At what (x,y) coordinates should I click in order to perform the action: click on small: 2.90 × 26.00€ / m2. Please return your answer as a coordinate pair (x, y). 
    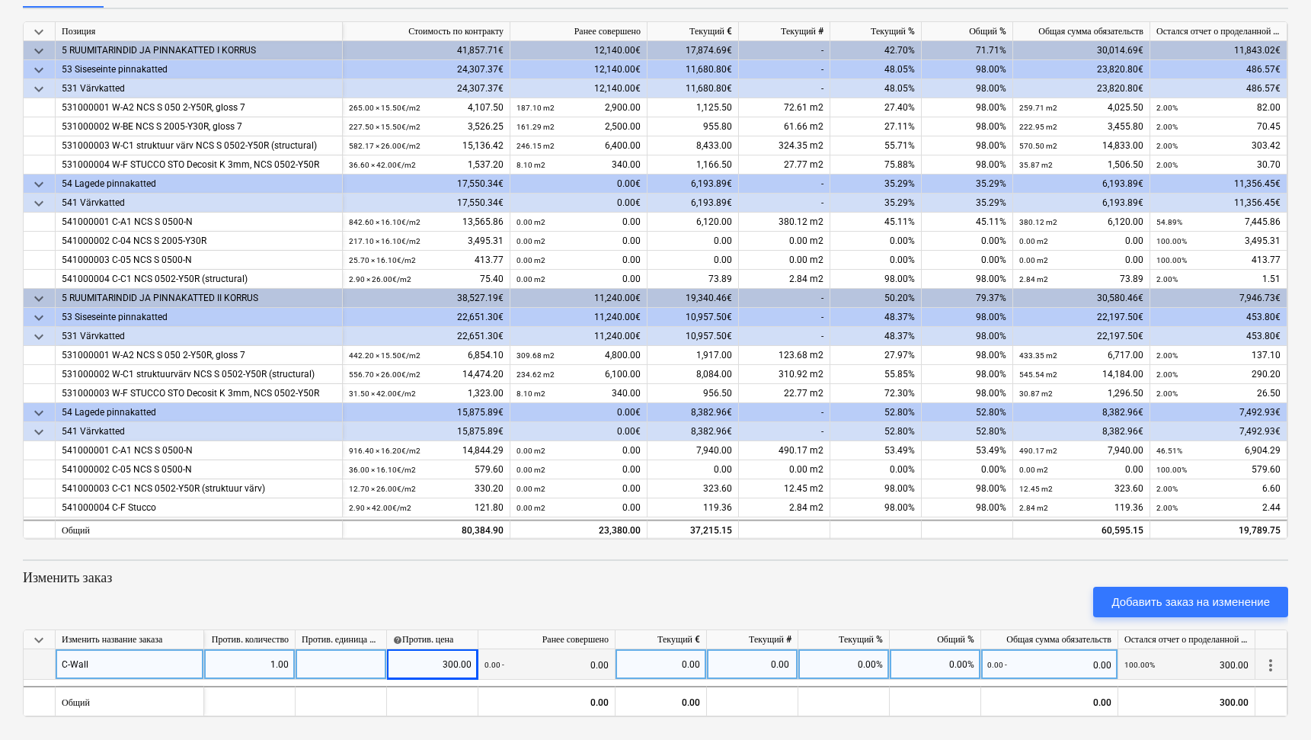
    Looking at the image, I should click on (380, 279).